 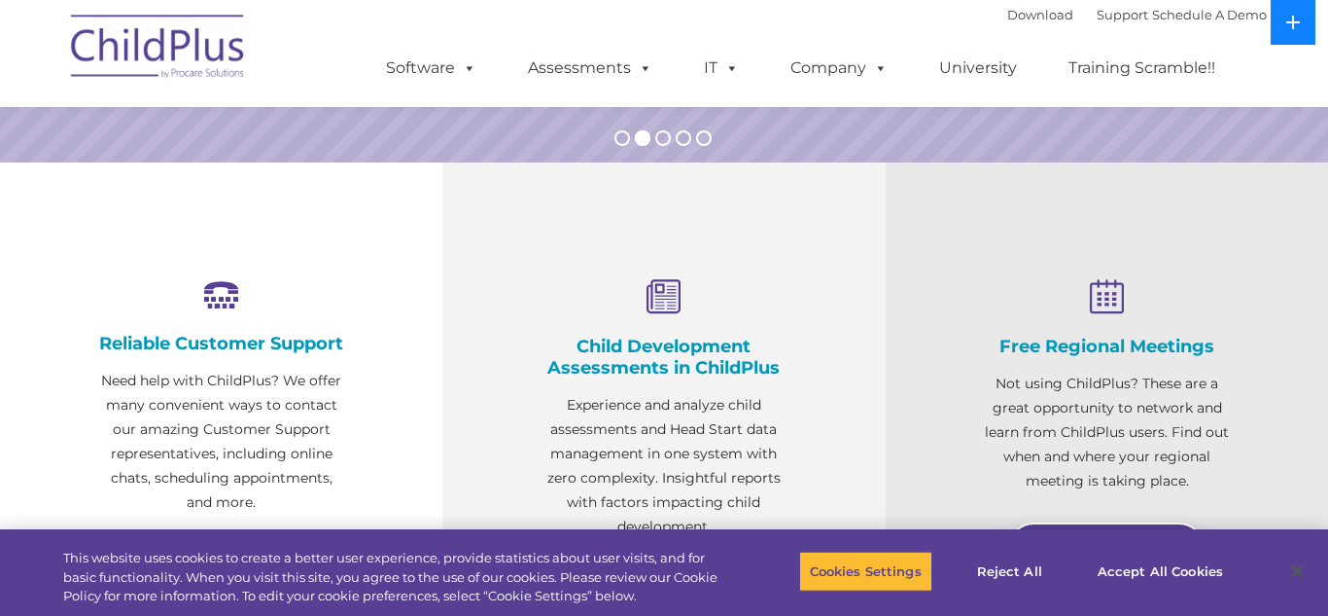 What do you see at coordinates (1142, 68) in the screenshot?
I see `a: Training Scramble!!` at bounding box center [1142, 68].